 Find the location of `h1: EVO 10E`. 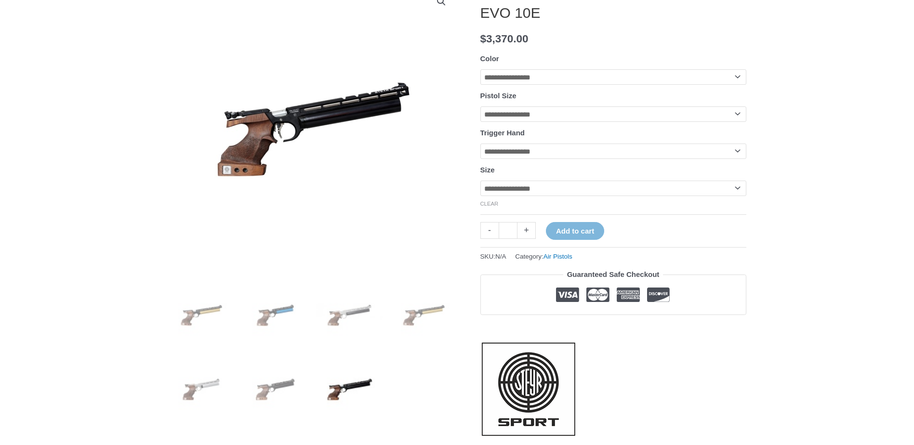

h1: EVO 10E is located at coordinates (614, 13).